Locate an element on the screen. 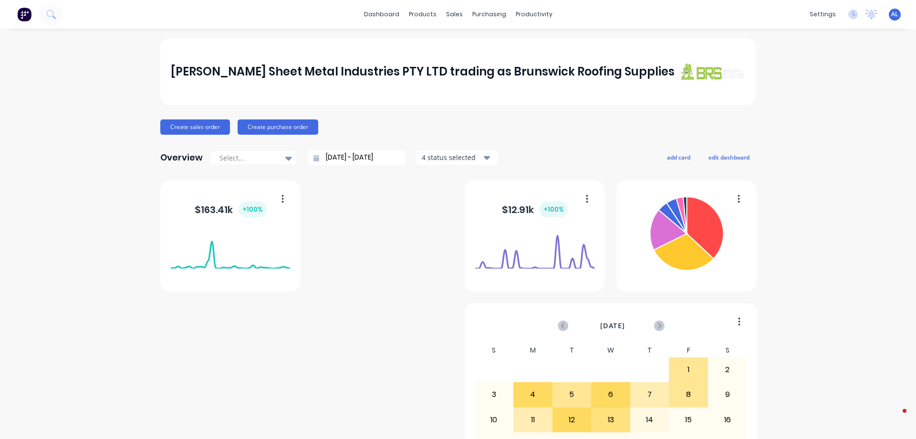 The width and height of the screenshot is (916, 439). div: purchasing is located at coordinates (489, 14).